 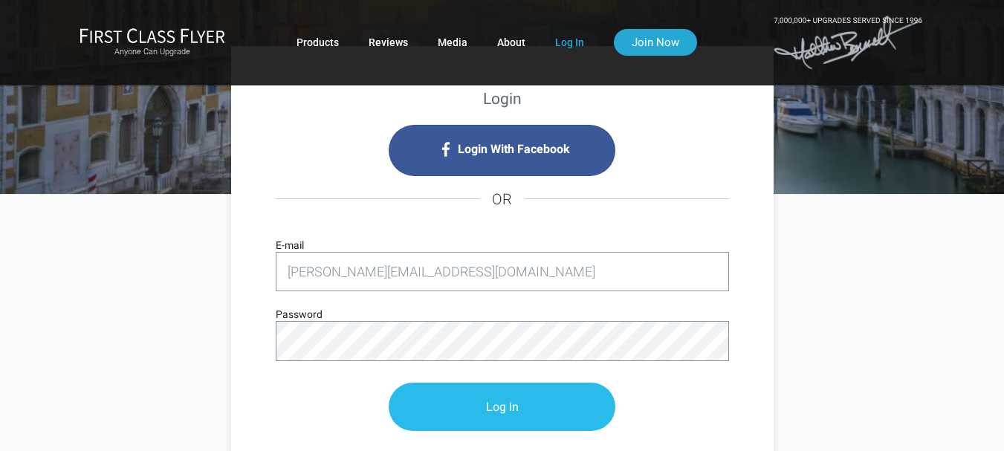 I want to click on a: About, so click(x=511, y=42).